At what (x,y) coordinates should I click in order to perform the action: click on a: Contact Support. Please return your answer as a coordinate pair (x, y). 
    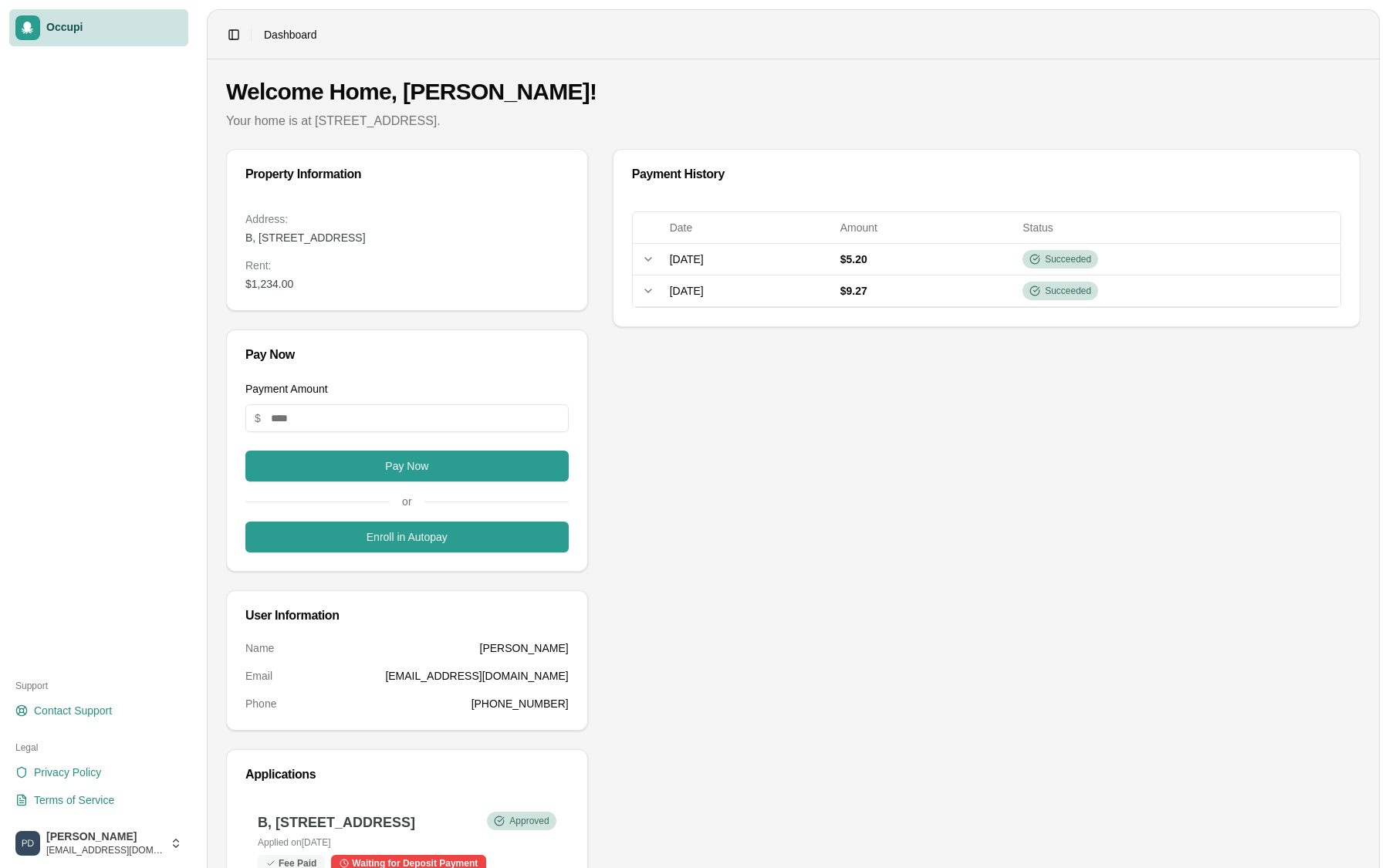
    Looking at the image, I should click on (99, 711).